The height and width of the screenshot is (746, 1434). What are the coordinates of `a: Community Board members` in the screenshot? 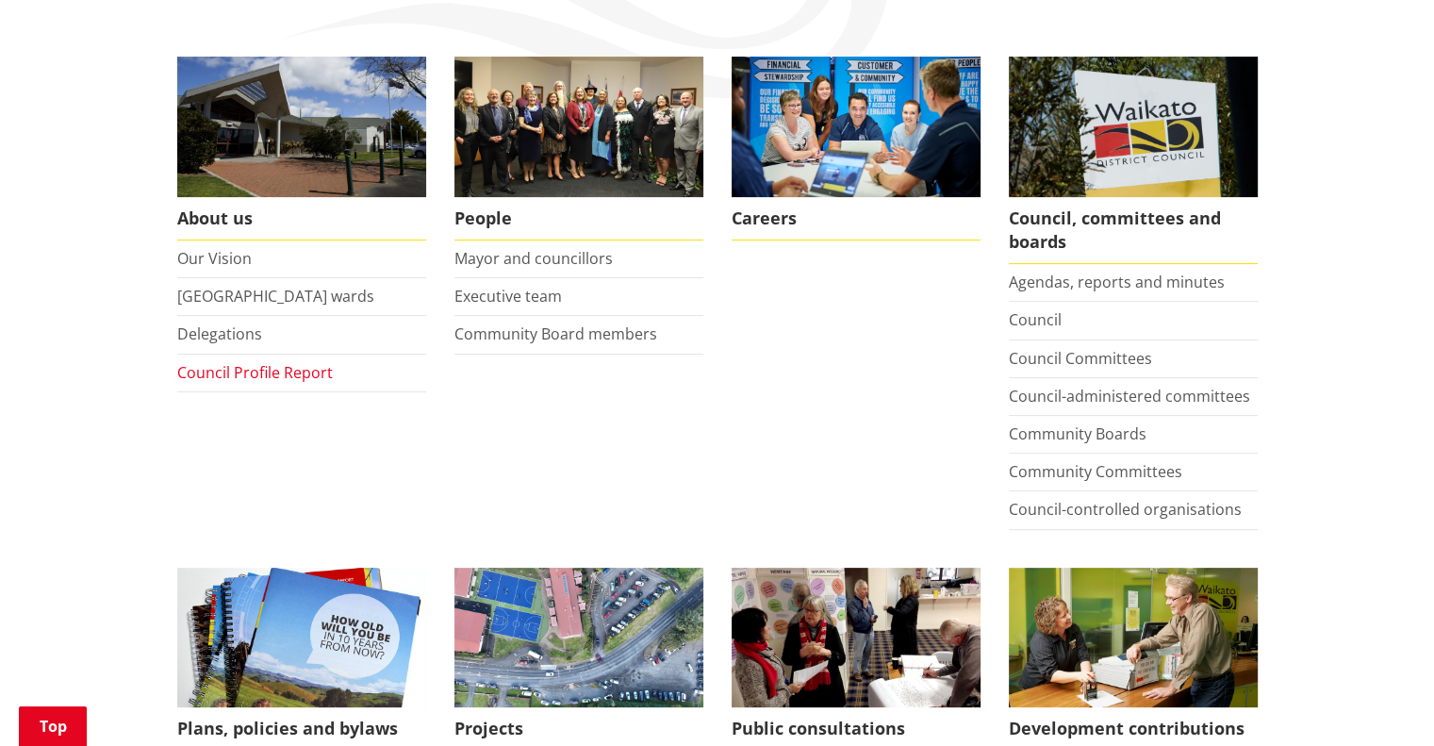 It's located at (555, 334).